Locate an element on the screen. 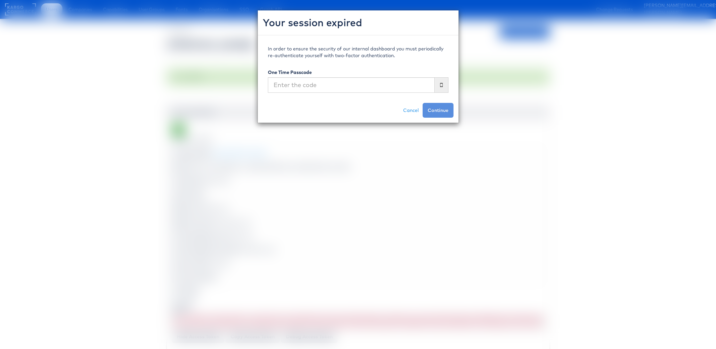 This screenshot has height=349, width=716. p: In order to ensure the security of our internal dashboard you must periodically re-authenticate y... is located at coordinates (358, 52).